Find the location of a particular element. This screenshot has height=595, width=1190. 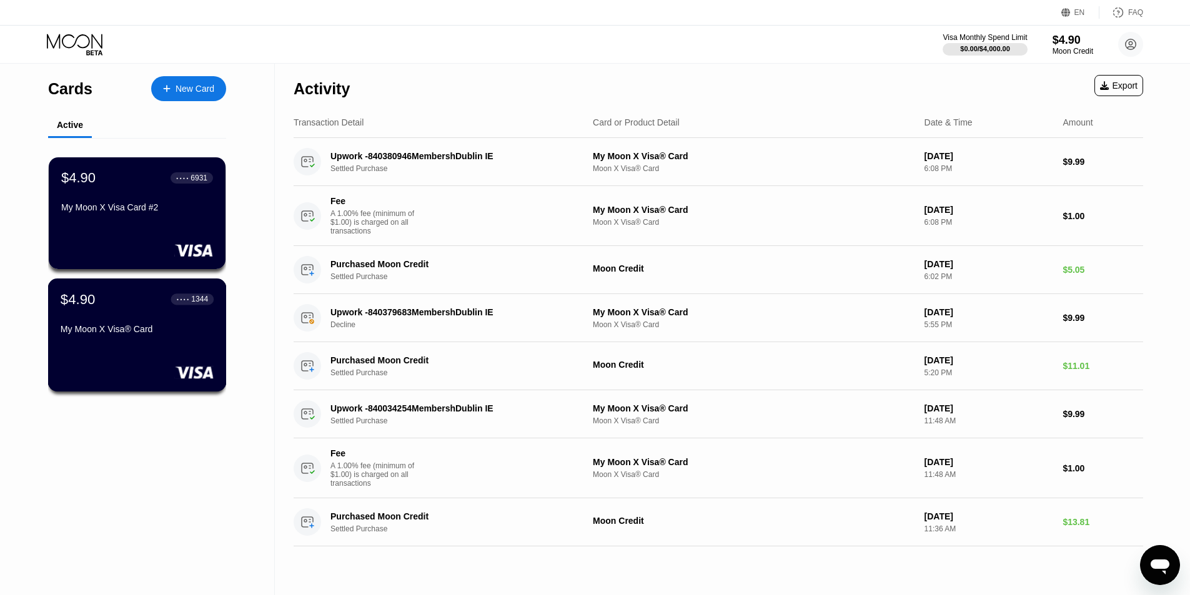

div: $13.81 is located at coordinates (1102, 522).